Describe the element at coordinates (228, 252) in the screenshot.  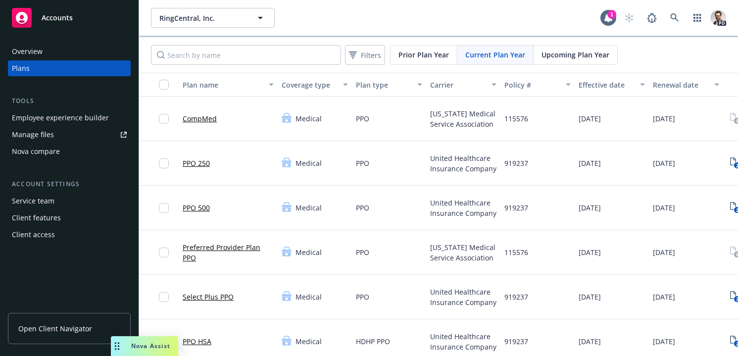
I see `a: Preferred Provider Plan PPO` at that location.